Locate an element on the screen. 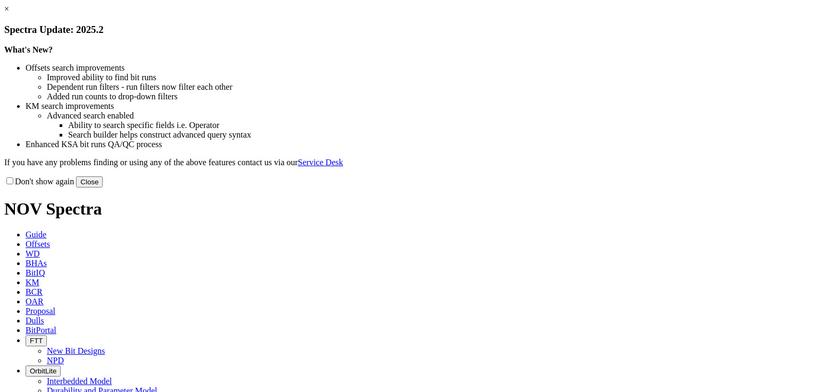 This screenshot has height=392, width=813. span: KM is located at coordinates (32, 282).